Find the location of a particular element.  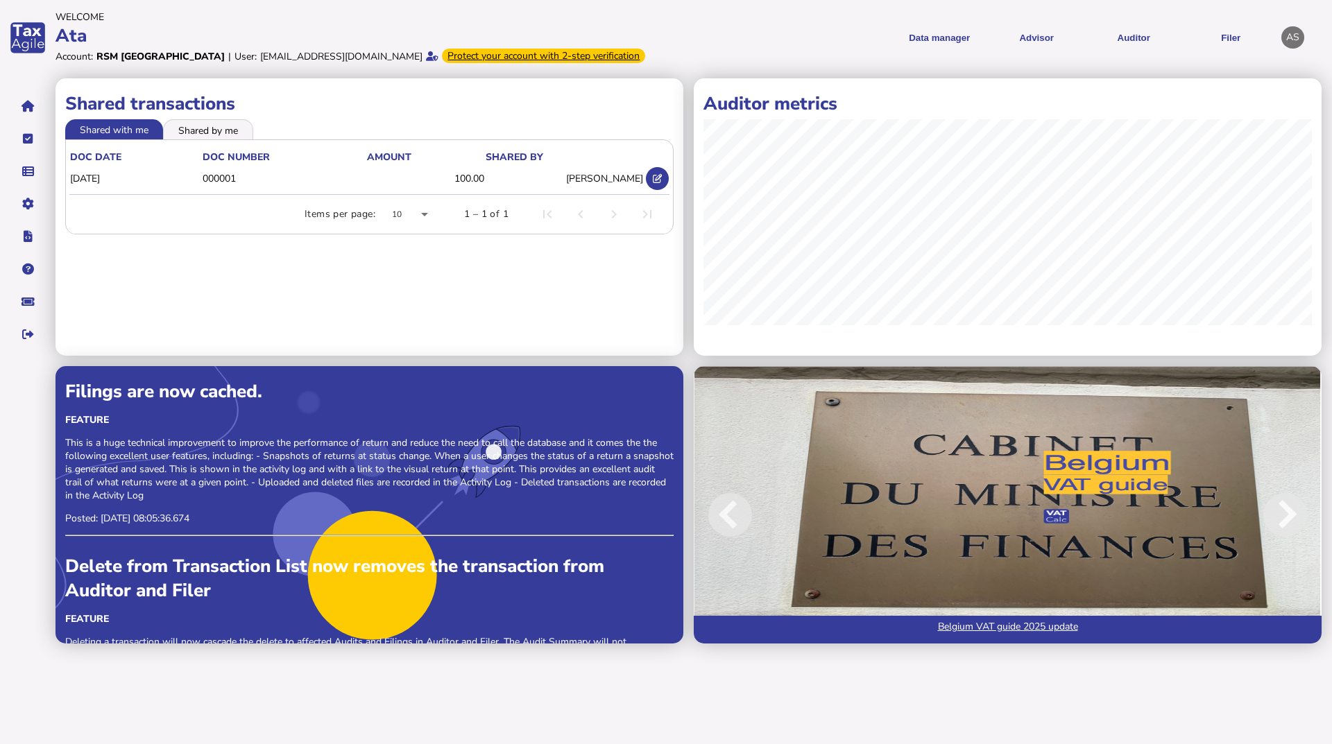

button: Help pages is located at coordinates (28, 269).